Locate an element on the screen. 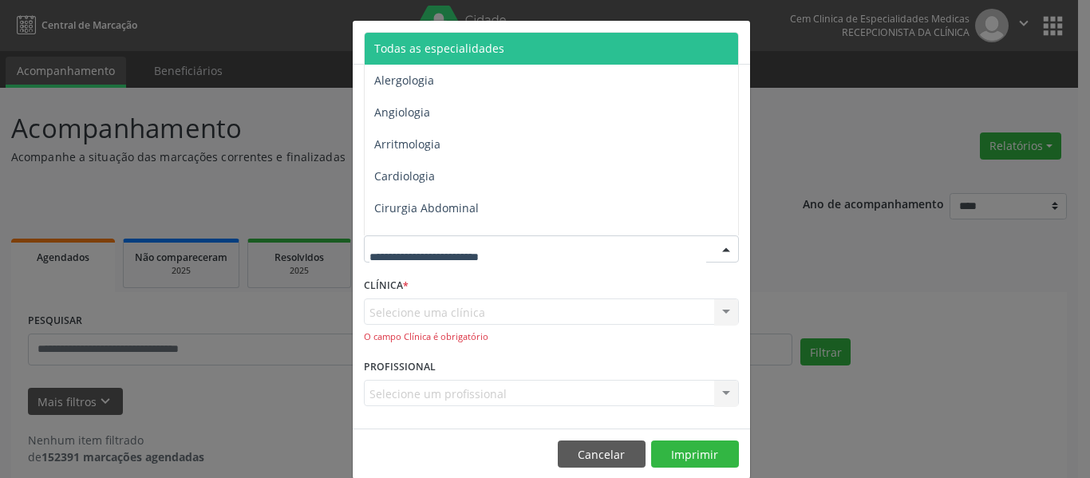  span: Angiologia is located at coordinates (402, 112).